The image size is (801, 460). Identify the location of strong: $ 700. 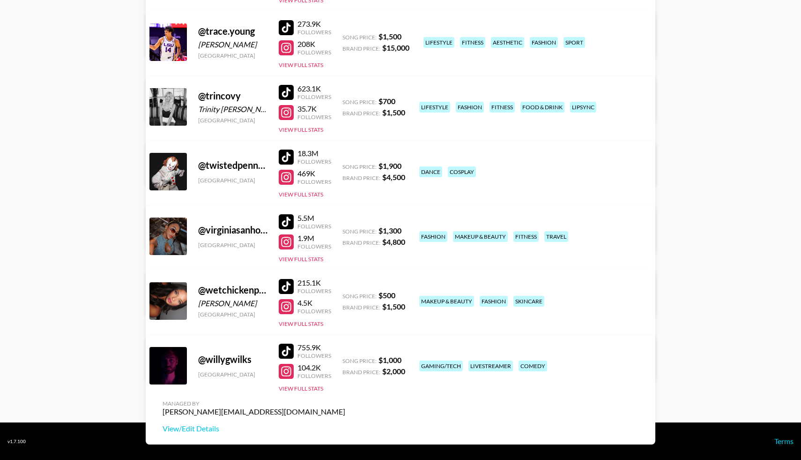
(387, 101).